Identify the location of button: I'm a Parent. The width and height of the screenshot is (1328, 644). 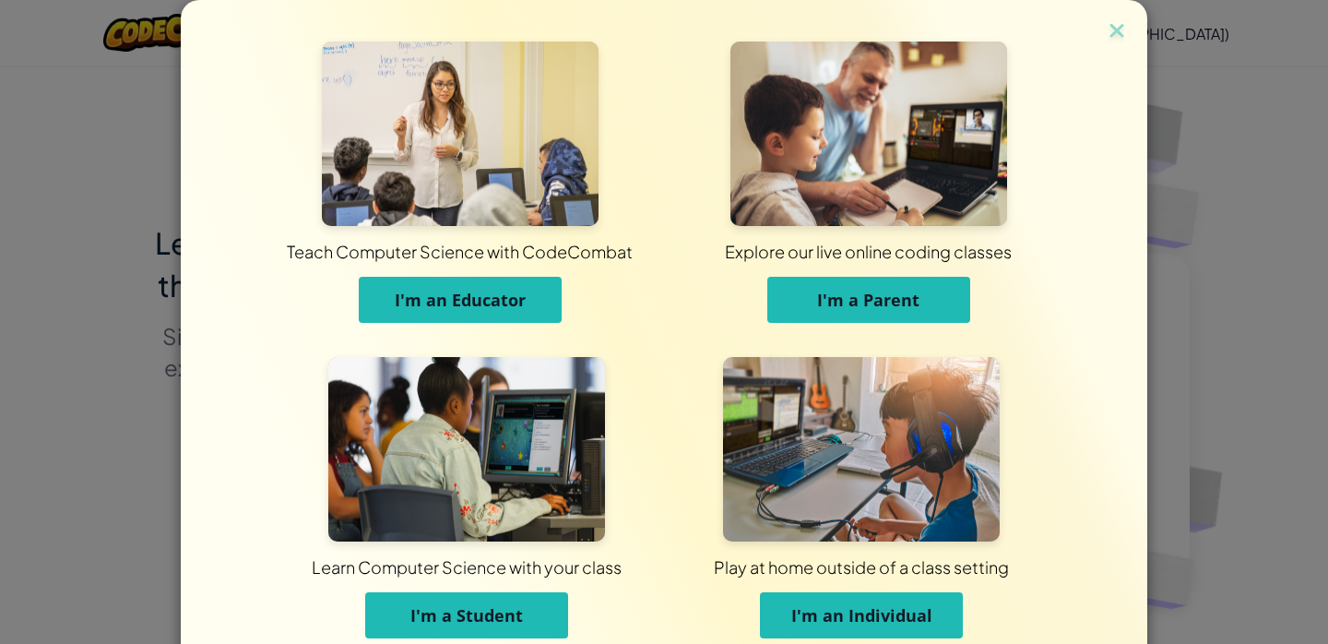
(869, 300).